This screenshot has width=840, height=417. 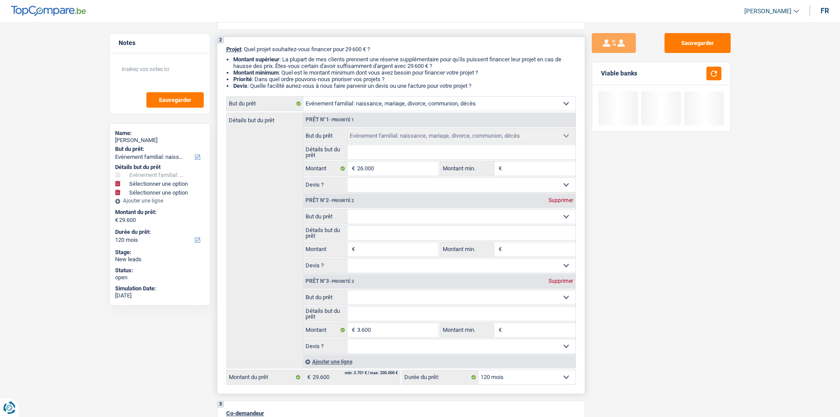 What do you see at coordinates (160, 270) in the screenshot?
I see `div: Status:` at bounding box center [160, 270].